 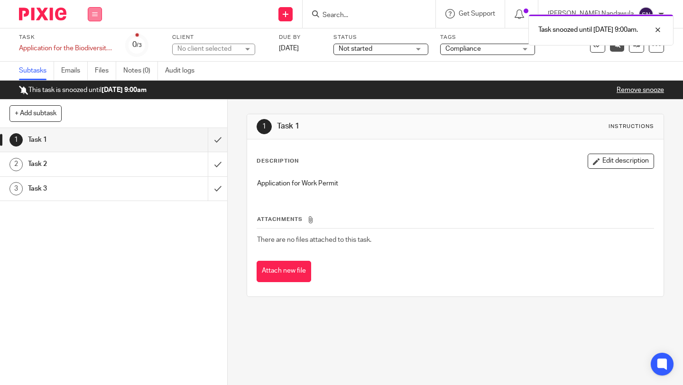 What do you see at coordinates (85, 164) in the screenshot?
I see `h1: Task 2` at bounding box center [85, 164].